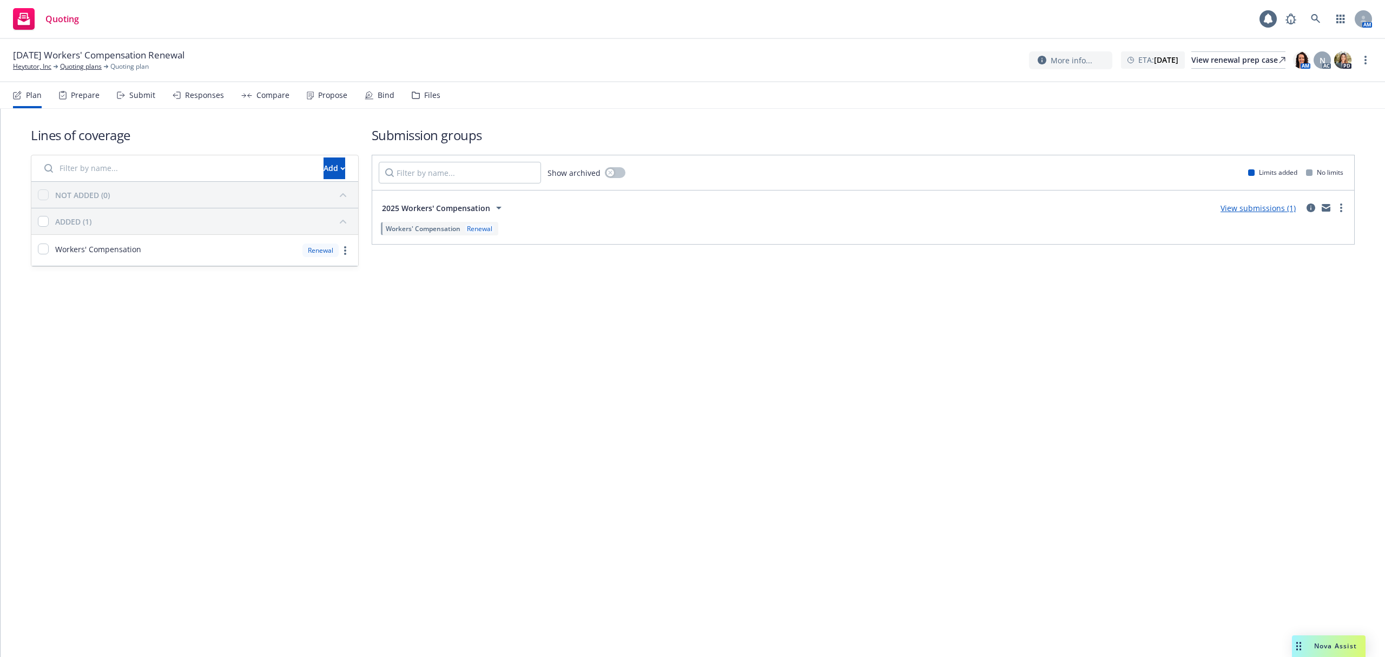  I want to click on span: ETA :, so click(1158, 60).